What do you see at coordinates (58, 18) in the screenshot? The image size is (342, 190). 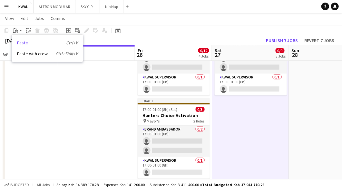 I see `span: Comms` at bounding box center [58, 18].